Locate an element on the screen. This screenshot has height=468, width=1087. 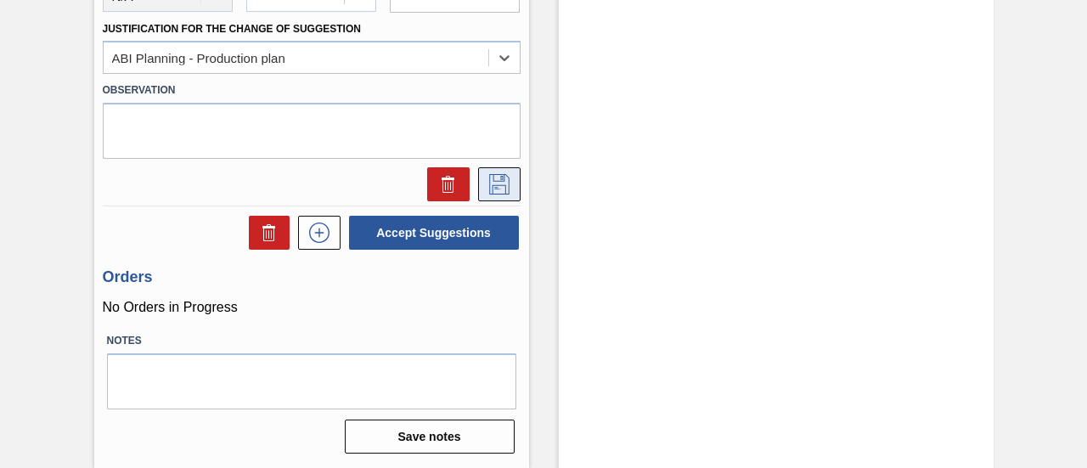
div: New suggestion is located at coordinates (315, 233).